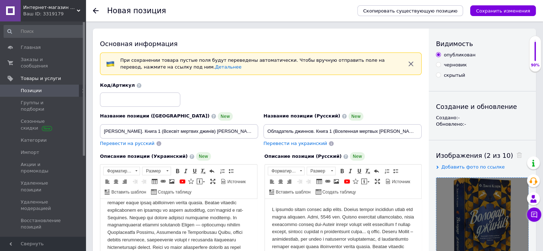  I want to click on span: Акции и промокоды, so click(43, 168).